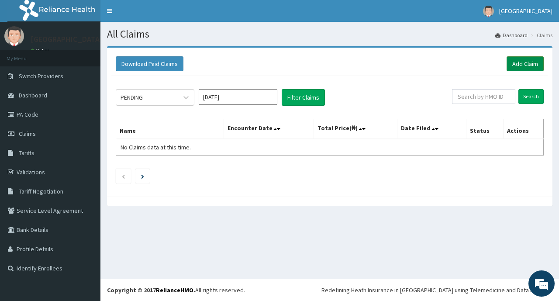 The width and height of the screenshot is (559, 301). What do you see at coordinates (27, 134) in the screenshot?
I see `span: Claims` at bounding box center [27, 134].